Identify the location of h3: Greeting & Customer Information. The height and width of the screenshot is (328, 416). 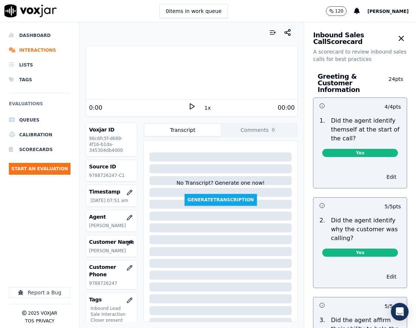
(353, 83).